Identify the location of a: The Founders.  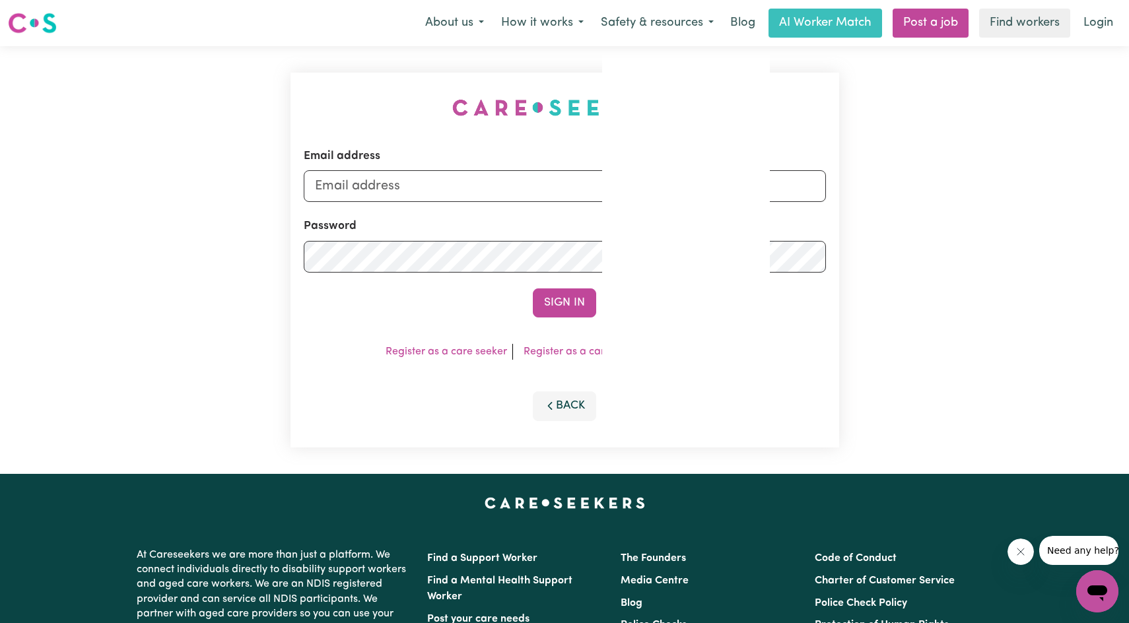
(653, 559).